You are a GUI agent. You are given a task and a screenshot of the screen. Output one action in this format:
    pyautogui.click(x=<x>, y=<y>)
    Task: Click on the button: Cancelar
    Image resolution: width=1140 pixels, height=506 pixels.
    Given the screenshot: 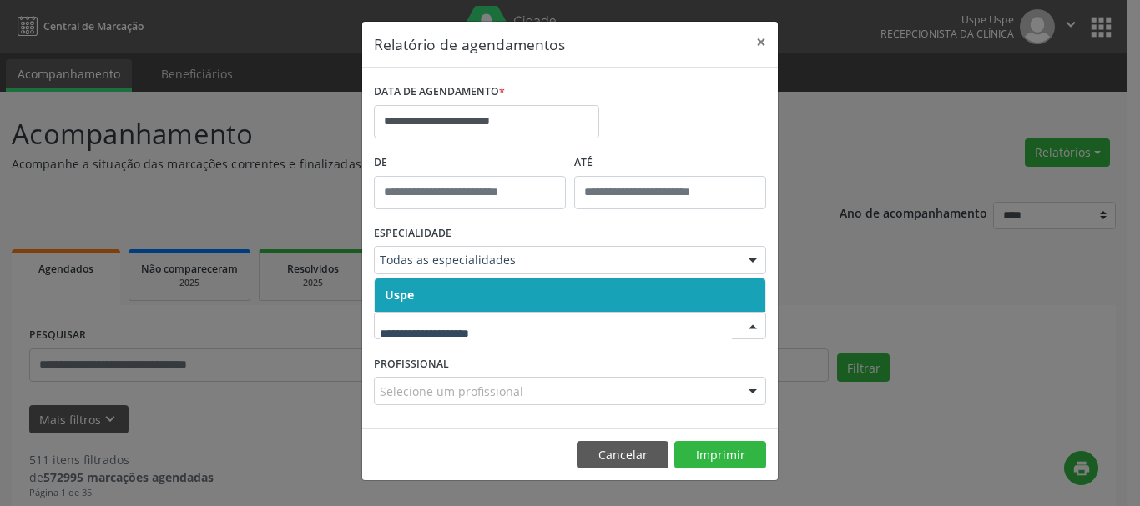 What is the action you would take?
    pyautogui.click(x=622, y=455)
    